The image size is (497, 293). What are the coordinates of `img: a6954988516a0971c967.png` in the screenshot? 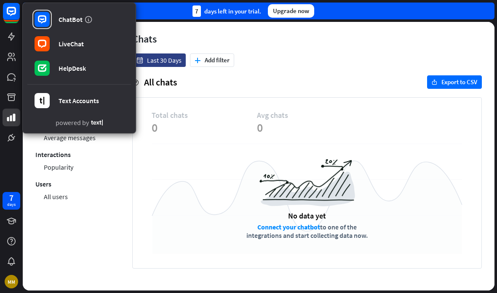 It's located at (307, 183).